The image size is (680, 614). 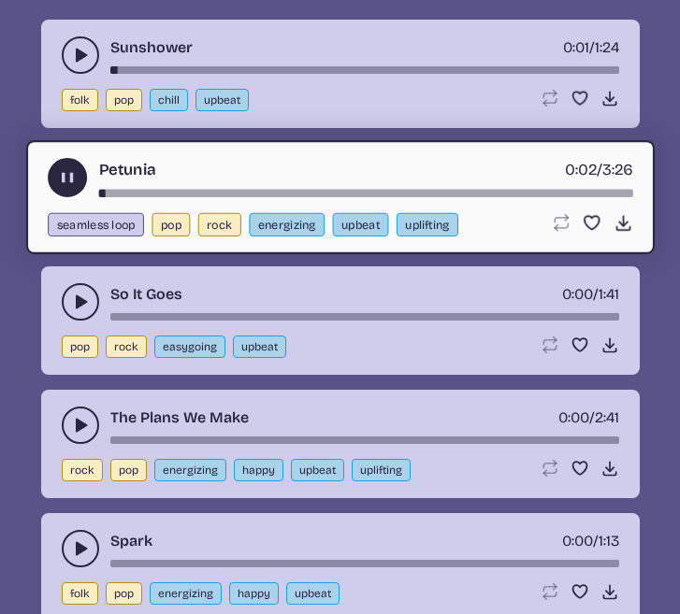 I want to click on span: 1:41, so click(x=608, y=293).